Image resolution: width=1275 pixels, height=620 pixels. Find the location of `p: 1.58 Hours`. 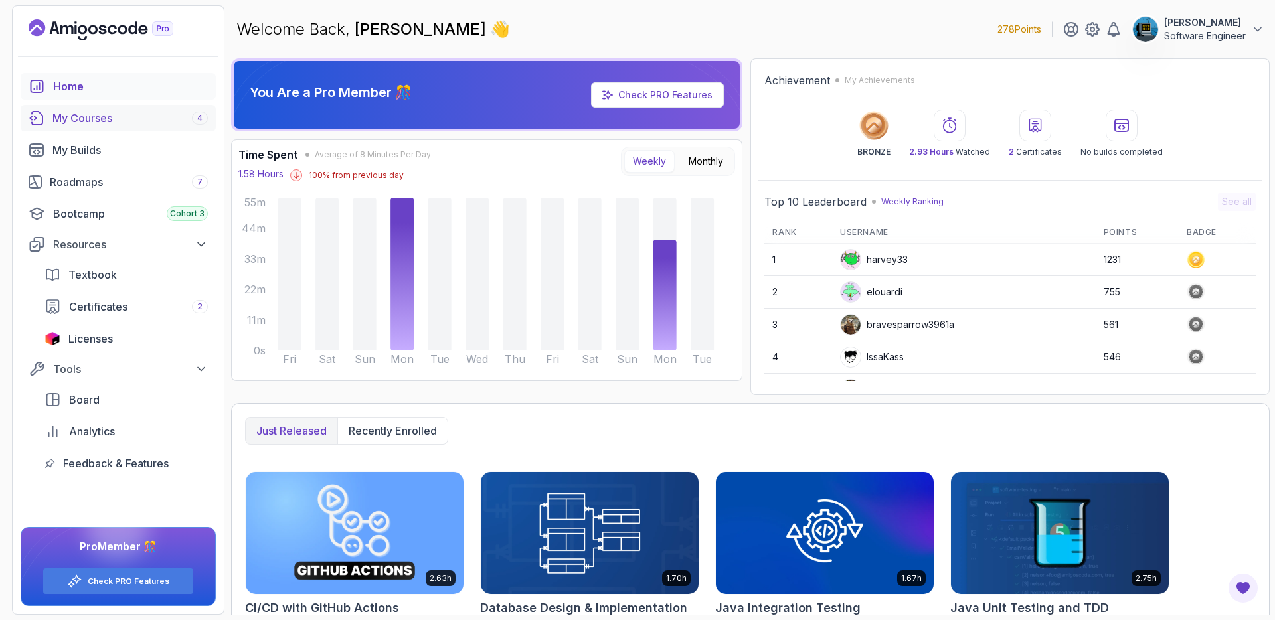

p: 1.58 Hours is located at coordinates (261, 174).